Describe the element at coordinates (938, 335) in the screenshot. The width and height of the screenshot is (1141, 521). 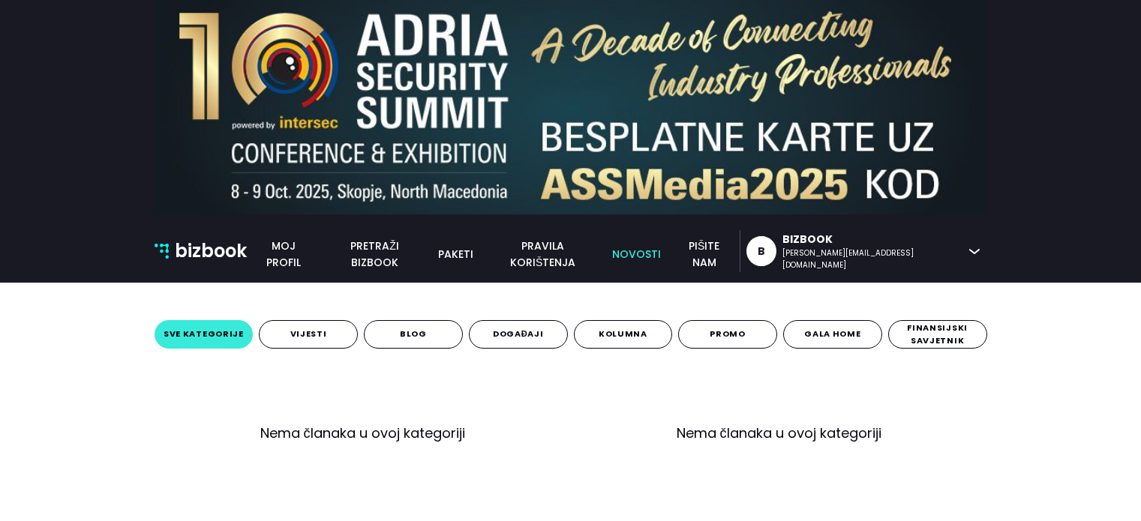
I see `span: finansijski savjetnik` at that location.